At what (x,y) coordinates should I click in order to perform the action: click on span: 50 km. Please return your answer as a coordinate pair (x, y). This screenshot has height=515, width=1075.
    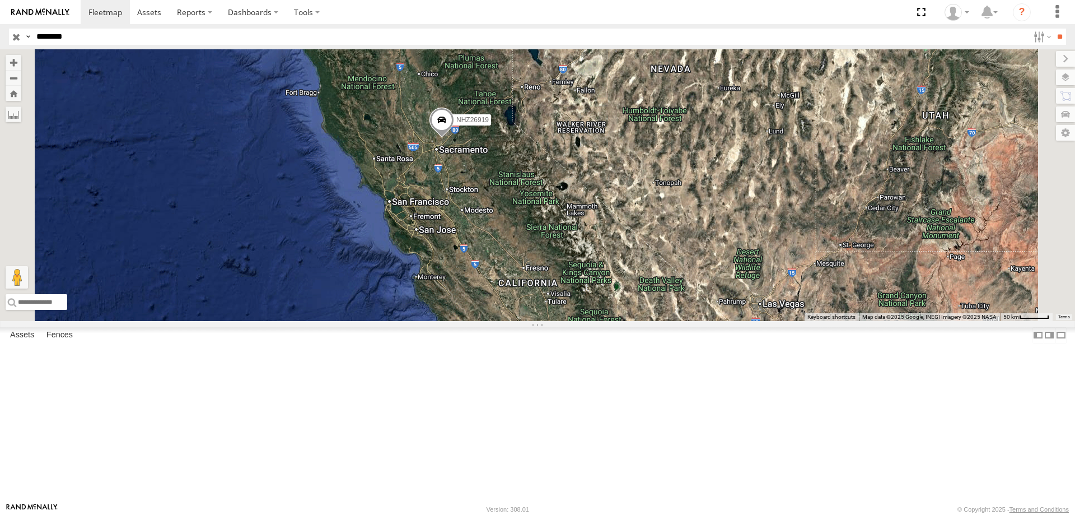
    Looking at the image, I should click on (1011, 316).